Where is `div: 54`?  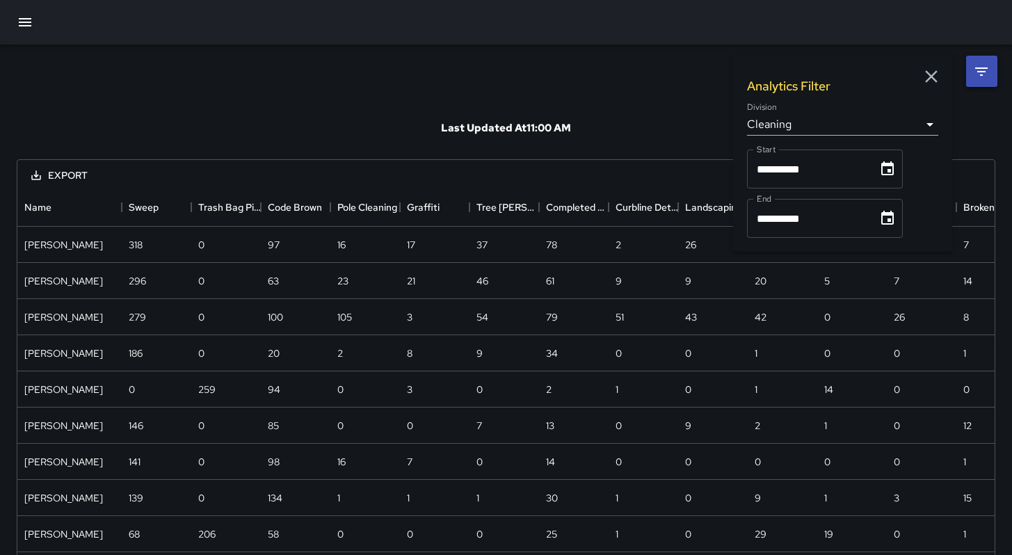 div: 54 is located at coordinates (482, 317).